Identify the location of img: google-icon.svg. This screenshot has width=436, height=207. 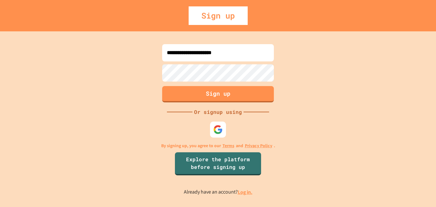
(218, 129).